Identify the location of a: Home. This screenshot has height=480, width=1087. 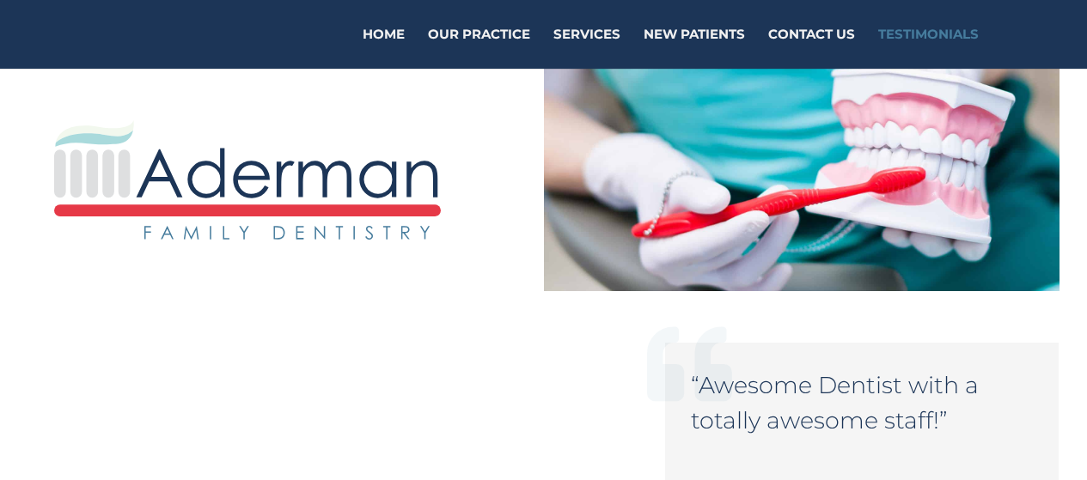
(383, 48).